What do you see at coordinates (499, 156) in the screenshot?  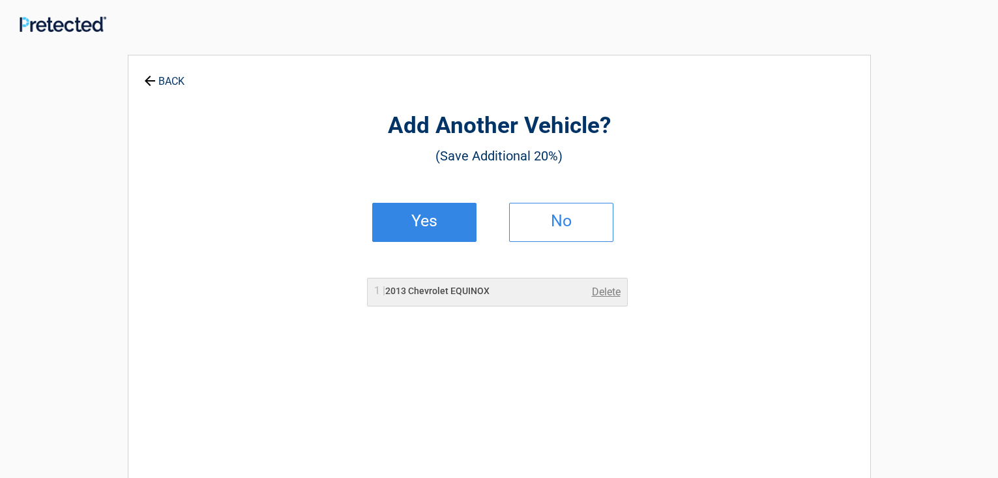 I see `h3: (Save Additional 20%)` at bounding box center [499, 156].